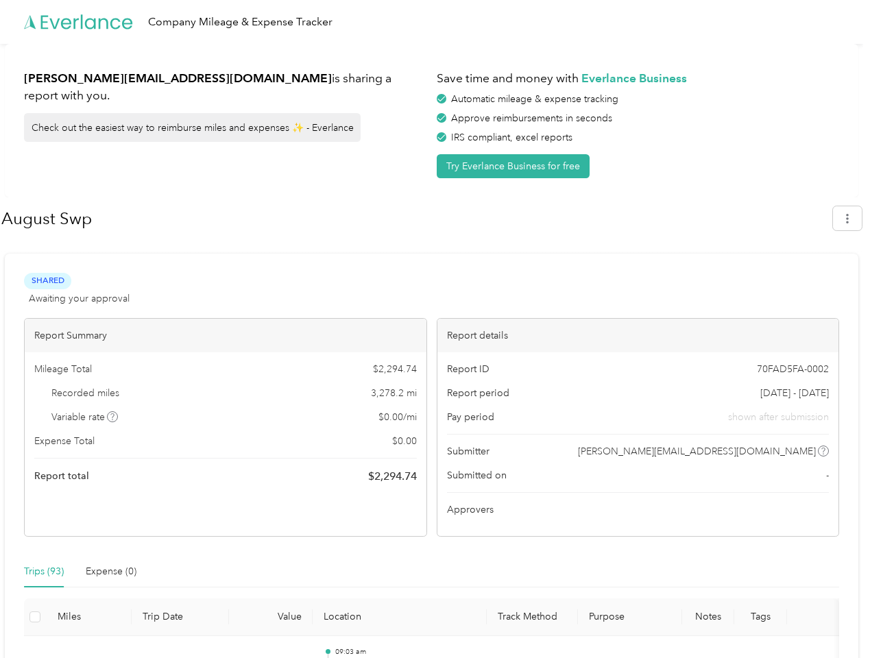  Describe the element at coordinates (400, 617) in the screenshot. I see `th: Location` at that location.